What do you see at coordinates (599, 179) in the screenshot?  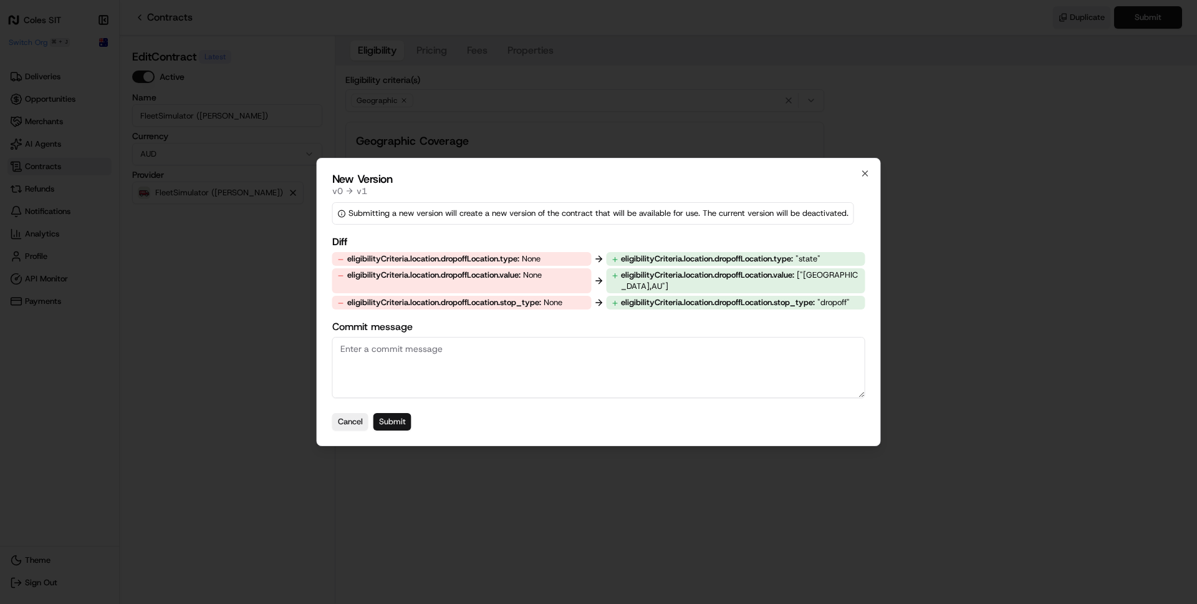 I see `h2: New Version` at bounding box center [599, 179].